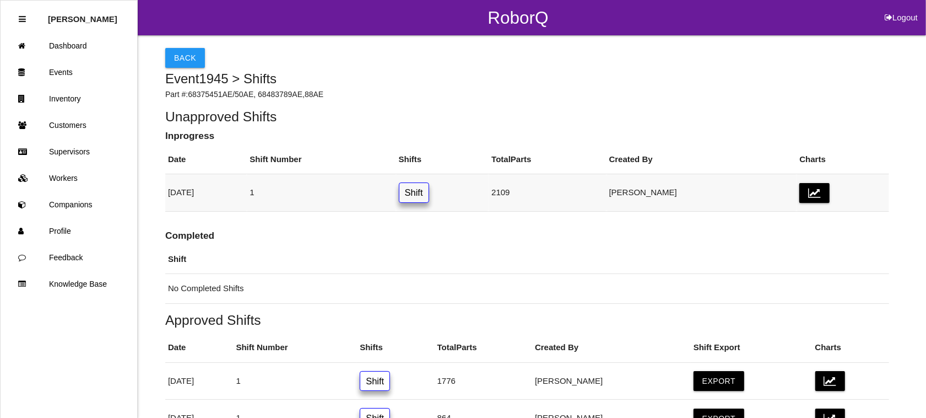 The height and width of the screenshot is (418, 926). I want to click on a: Inventory, so click(69, 99).